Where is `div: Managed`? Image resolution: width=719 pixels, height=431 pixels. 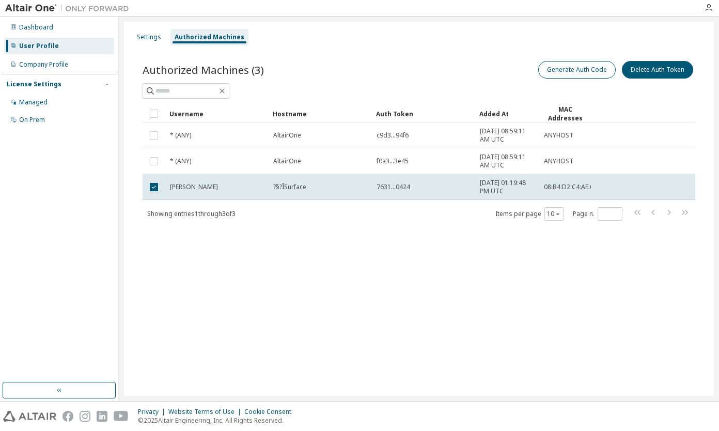
div: Managed is located at coordinates (33, 102).